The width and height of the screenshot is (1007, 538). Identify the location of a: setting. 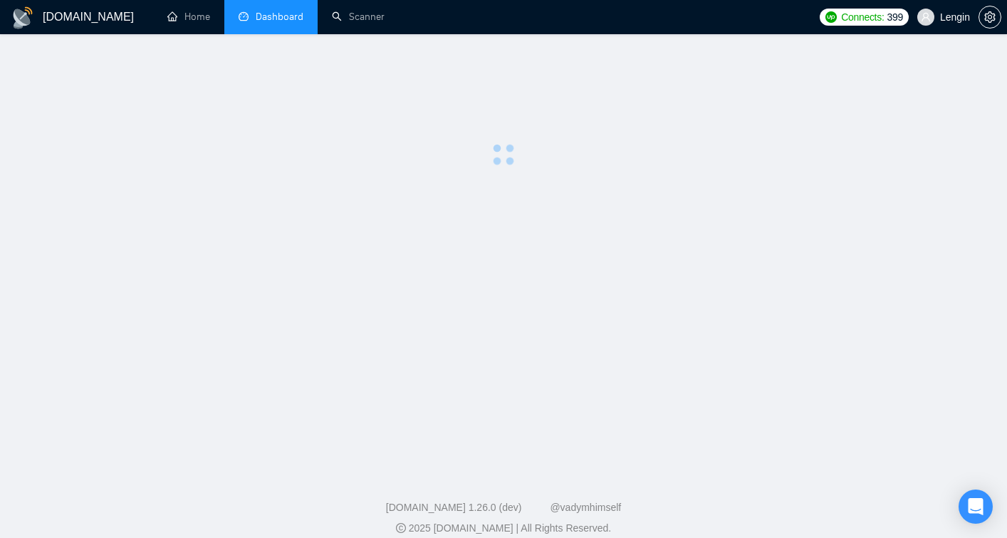
(990, 17).